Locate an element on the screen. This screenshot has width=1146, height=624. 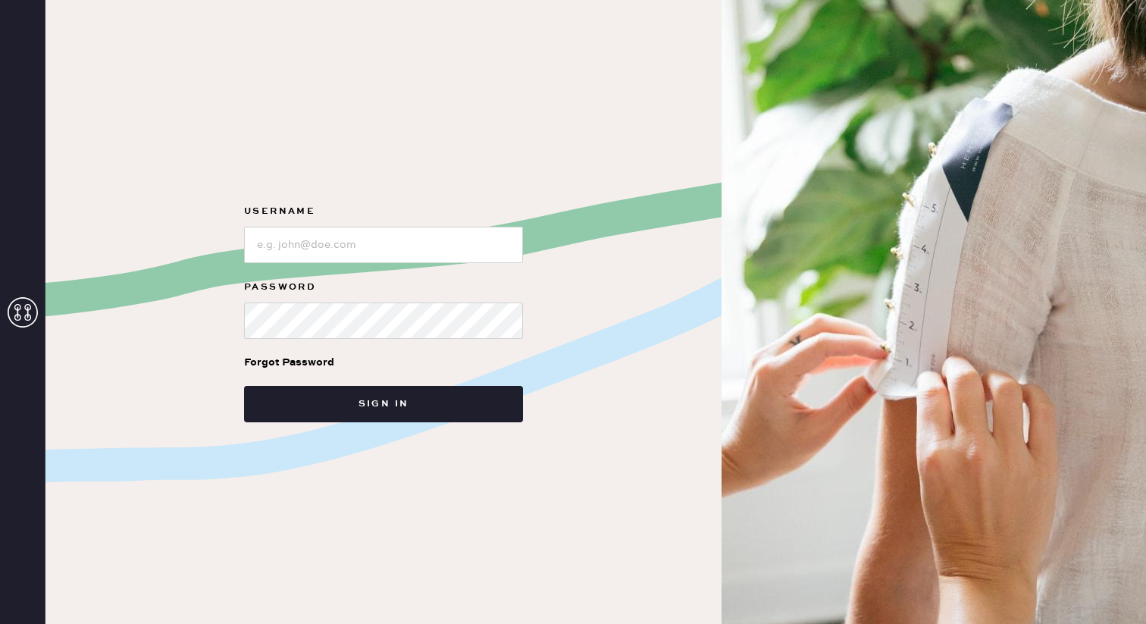
label: Username is located at coordinates (383, 211).